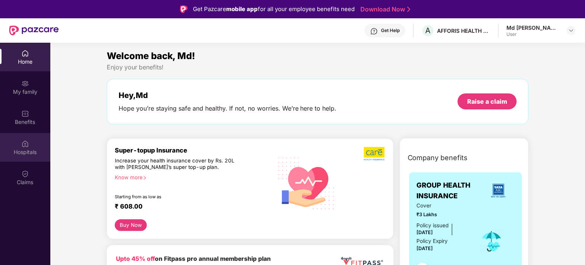  Describe the element at coordinates (131, 225) in the screenshot. I see `button: Buy Now` at that location.